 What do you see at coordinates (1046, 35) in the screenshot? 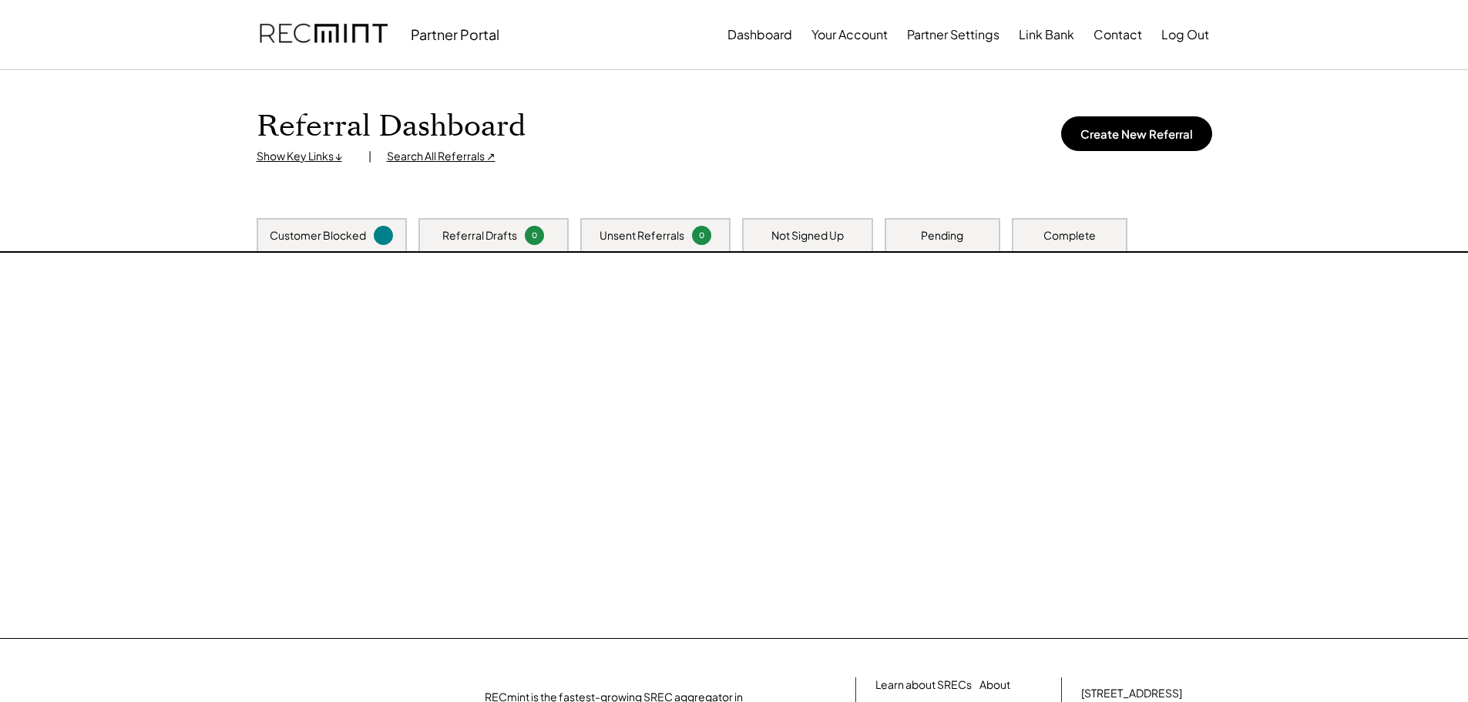
I see `button: Link Bank` at bounding box center [1046, 35].